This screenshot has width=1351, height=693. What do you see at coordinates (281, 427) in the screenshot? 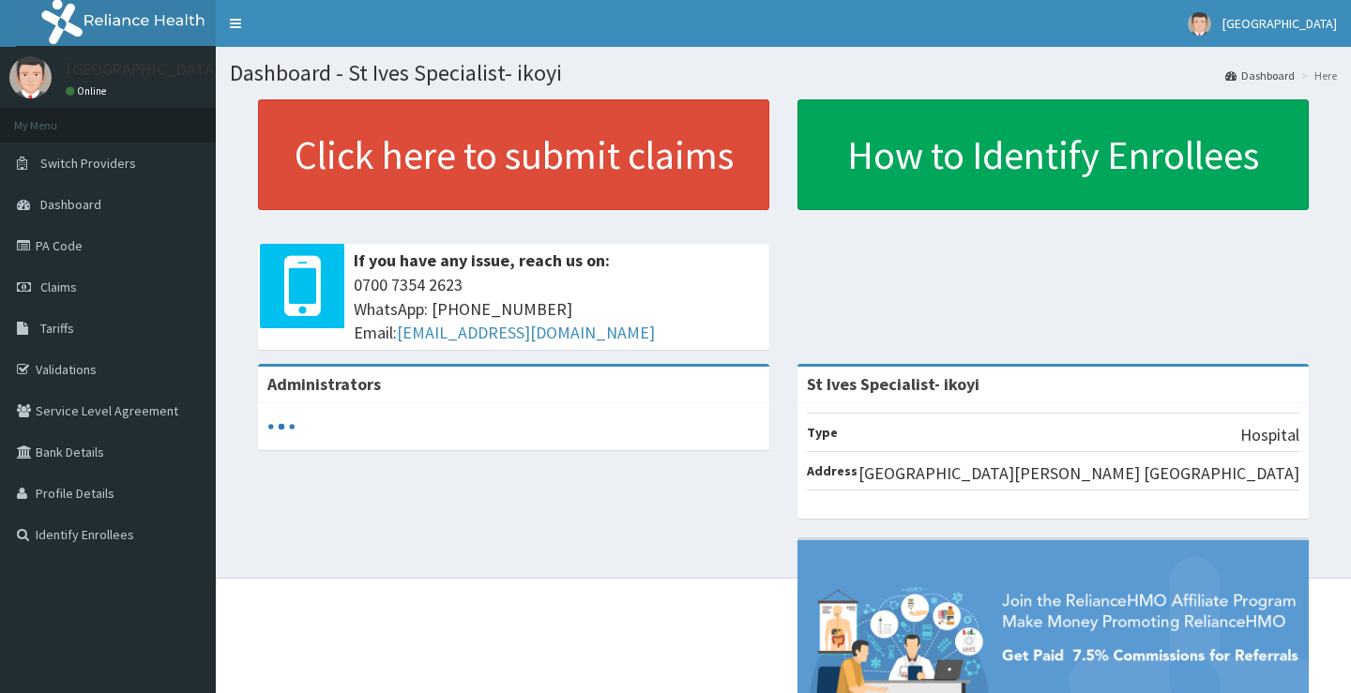
I see `svg: audio-loading` at bounding box center [281, 427].